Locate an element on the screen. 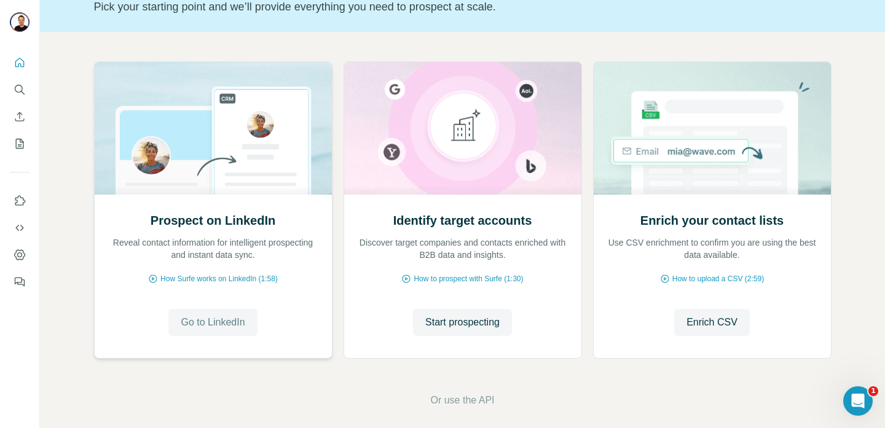 The width and height of the screenshot is (885, 428). h2: Identify target accounts is located at coordinates (463, 221).